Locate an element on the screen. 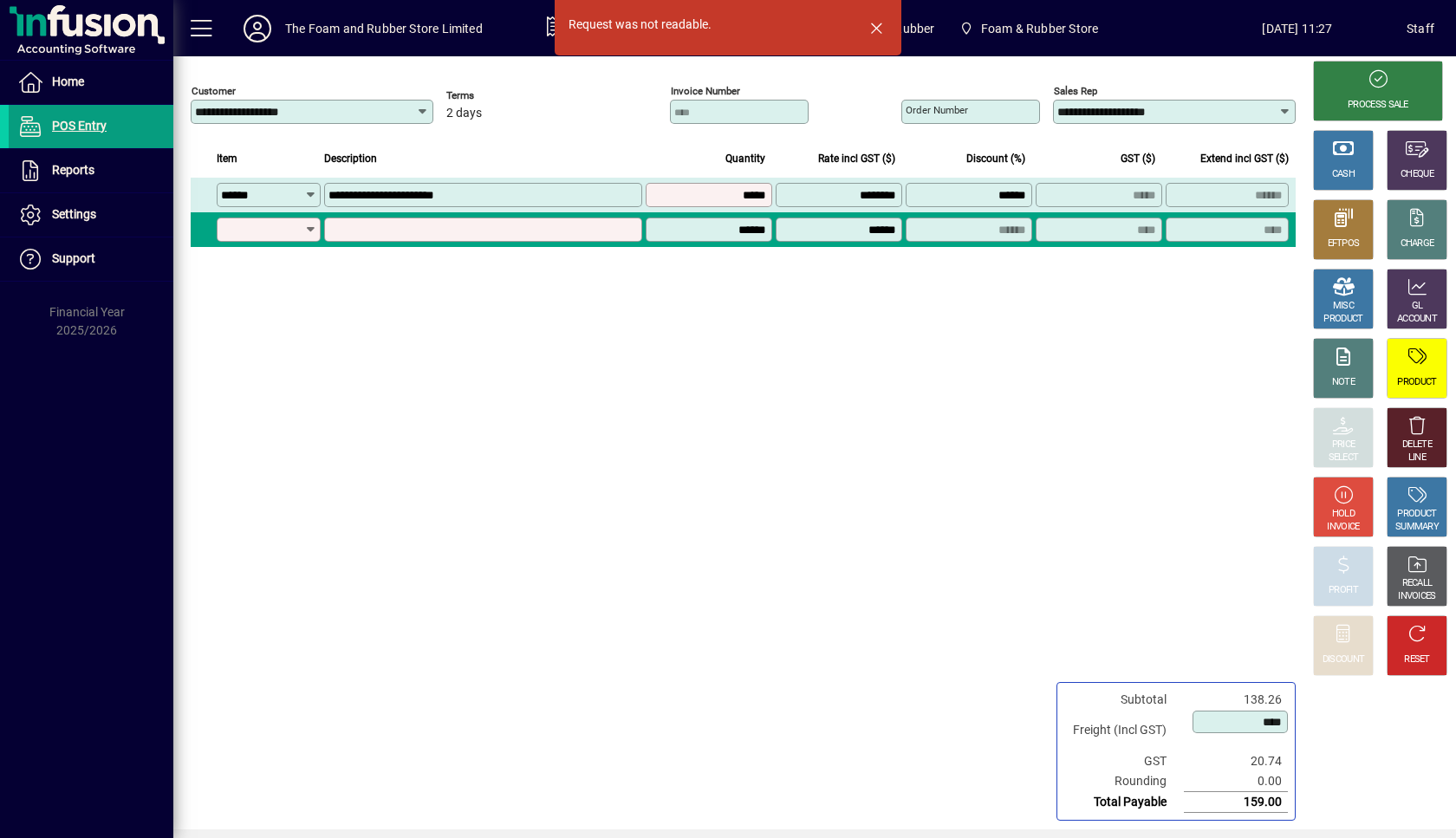 This screenshot has width=1456, height=838. td: Total Payable is located at coordinates (1124, 802).